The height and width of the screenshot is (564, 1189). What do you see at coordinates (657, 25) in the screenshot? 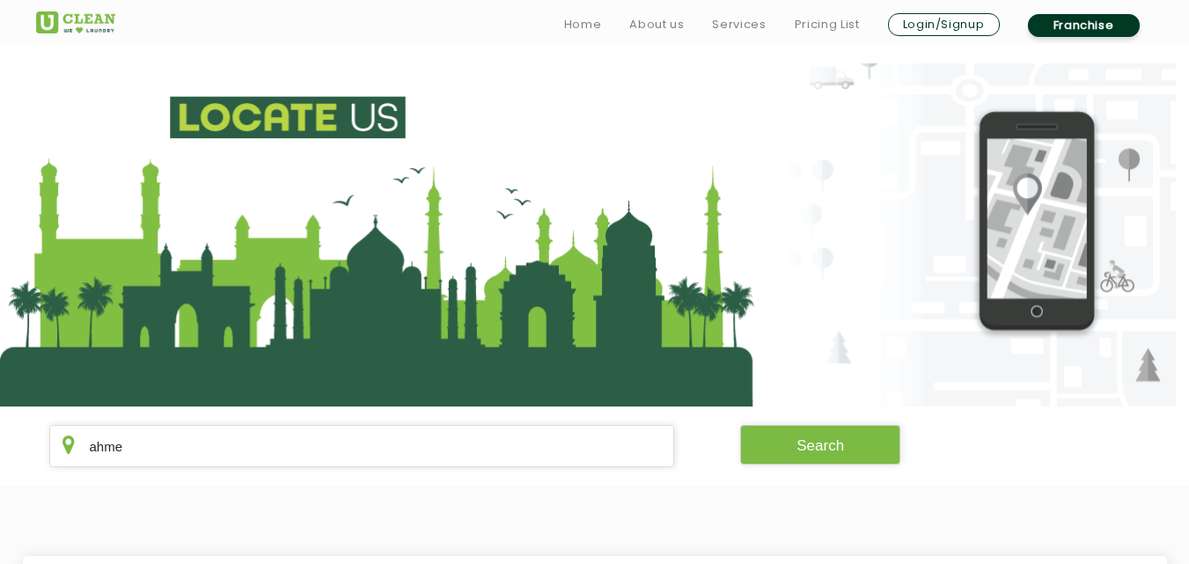
I see `a: About us` at bounding box center [657, 25].